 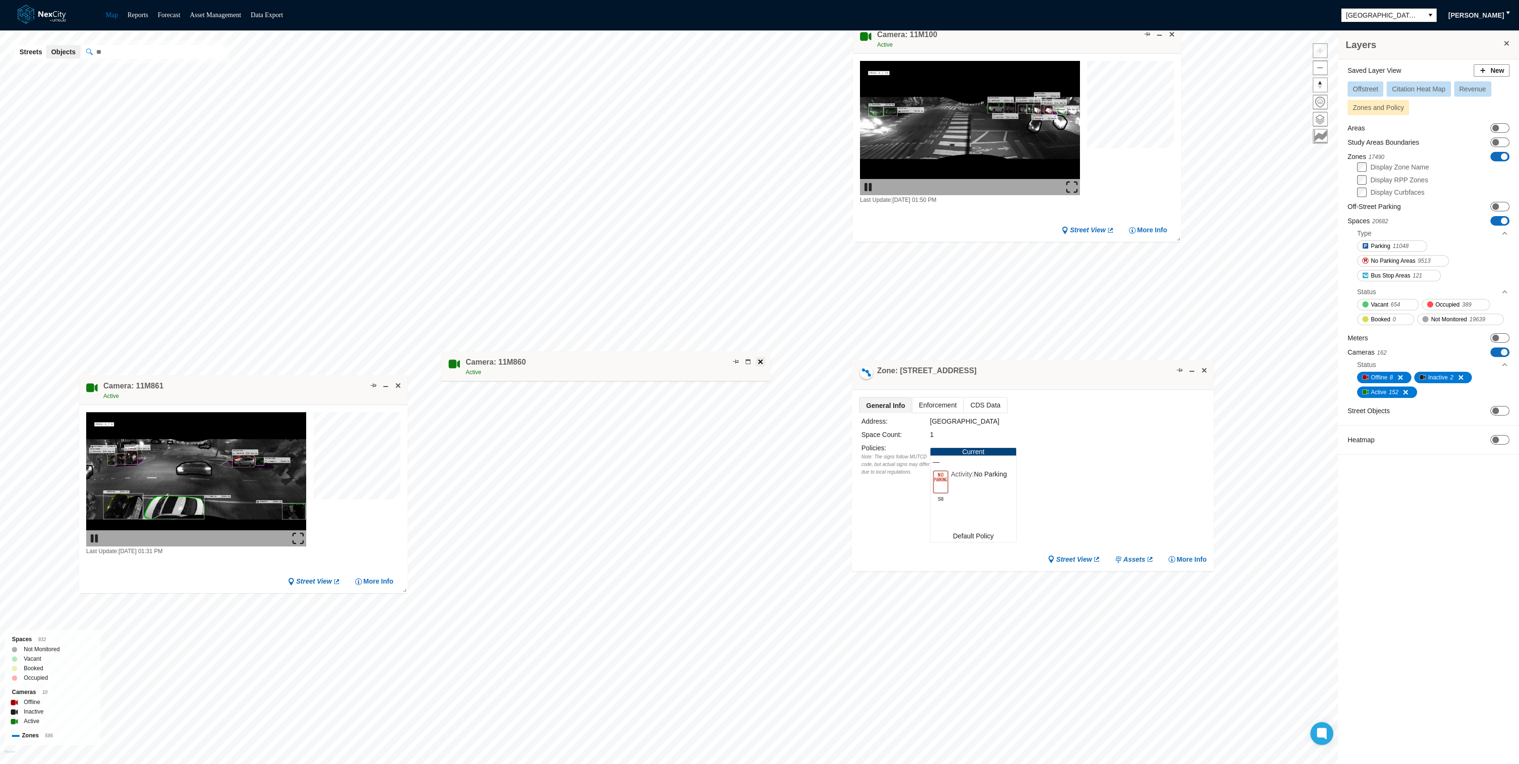 I want to click on span: Streets, so click(x=30, y=52).